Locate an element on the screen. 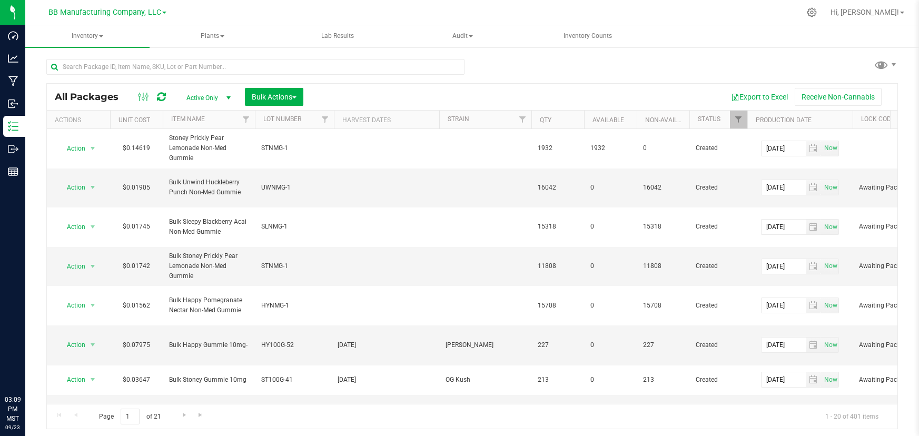 The width and height of the screenshot is (919, 436). span: OG Kush is located at coordinates (485, 380).